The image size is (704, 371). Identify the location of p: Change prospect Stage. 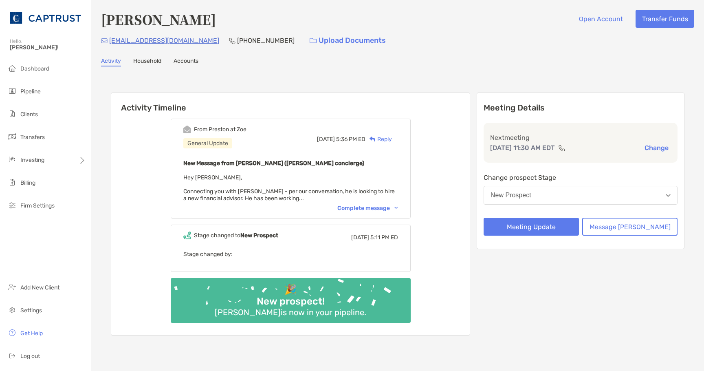
(580, 177).